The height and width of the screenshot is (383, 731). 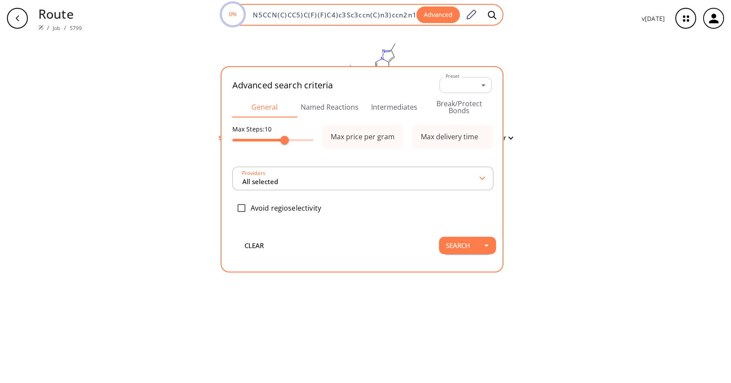 What do you see at coordinates (41, 27) in the screenshot?
I see `img: Spaya logo` at bounding box center [41, 27].